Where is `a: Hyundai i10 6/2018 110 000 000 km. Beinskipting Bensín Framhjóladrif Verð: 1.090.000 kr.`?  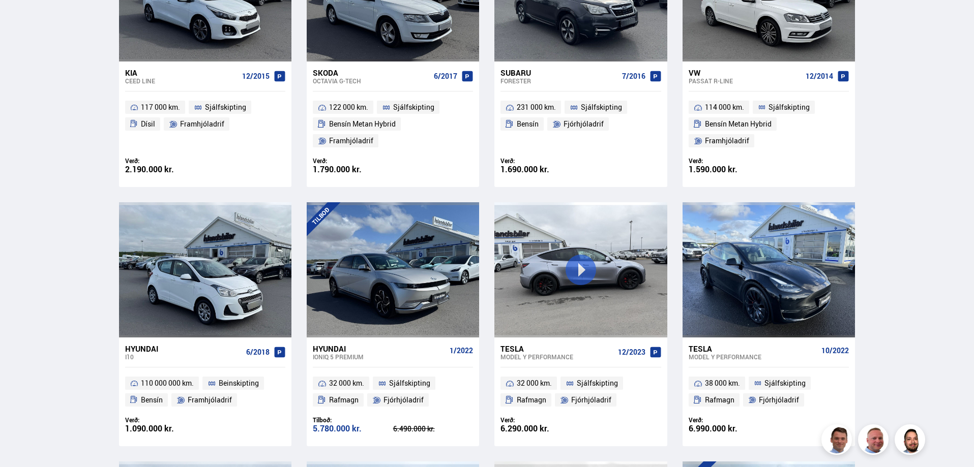 a: Hyundai i10 6/2018 110 000 000 km. Beinskipting Bensín Framhjóladrif Verð: 1.090.000 kr. is located at coordinates (205, 392).